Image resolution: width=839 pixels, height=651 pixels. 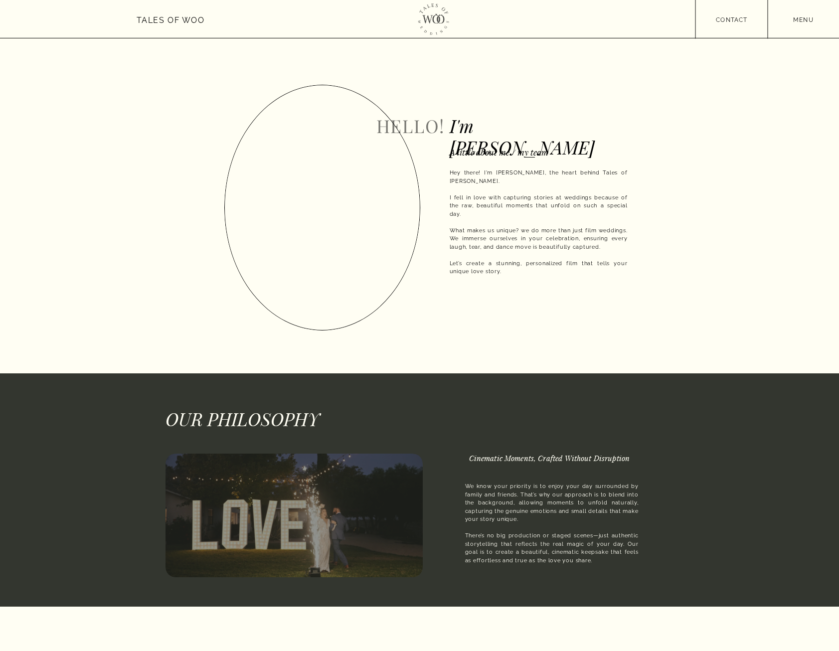 What do you see at coordinates (803, 18) in the screenshot?
I see `nav: menu` at bounding box center [803, 18].